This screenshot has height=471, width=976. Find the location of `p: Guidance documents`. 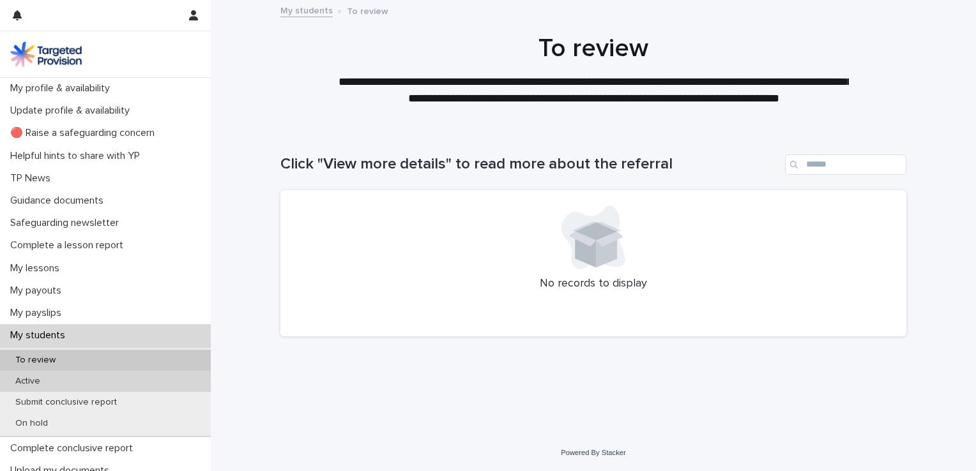

p: Guidance documents is located at coordinates (59, 201).